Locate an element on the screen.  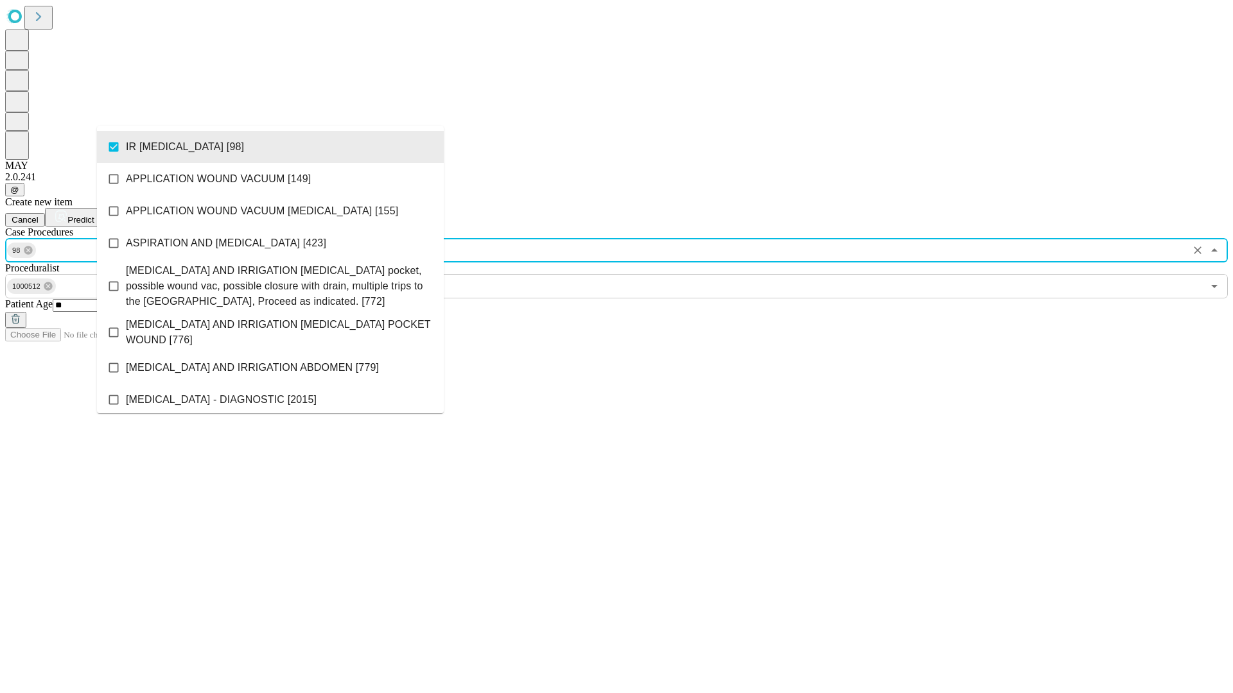
span: Patient Age is located at coordinates (29, 304).